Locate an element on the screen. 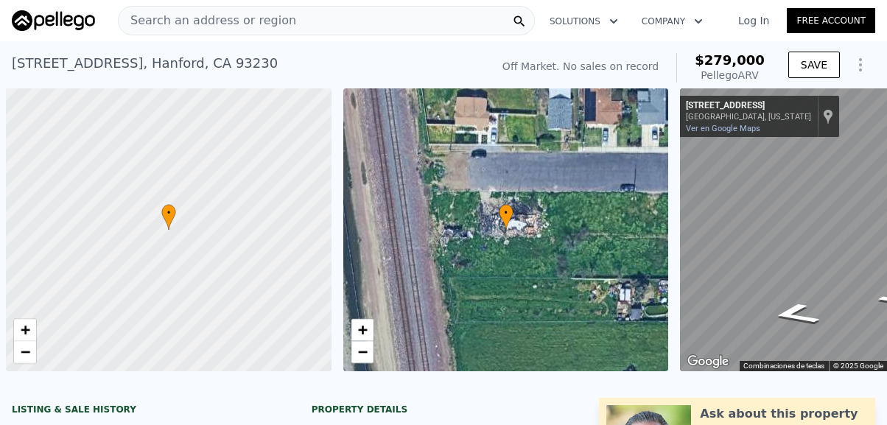 Image resolution: width=887 pixels, height=425 pixels. div: Off Market. No sales on record is located at coordinates (581, 66).